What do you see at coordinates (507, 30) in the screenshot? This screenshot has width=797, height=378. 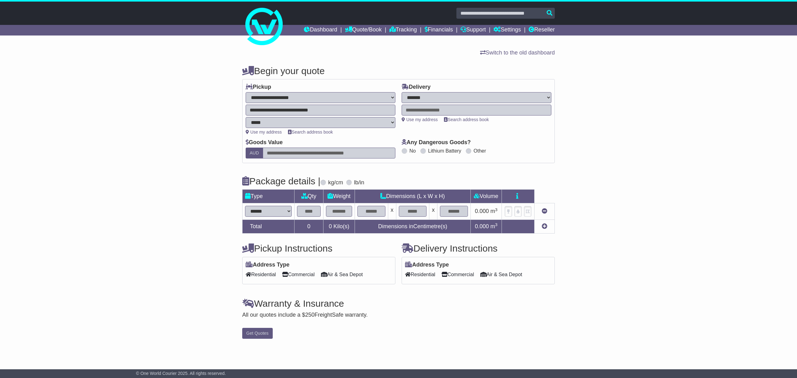 I see `a: Settings` at bounding box center [507, 30].